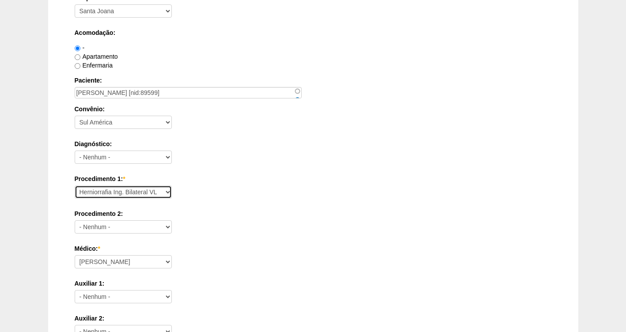 This screenshot has width=626, height=332. What do you see at coordinates (96, 57) in the screenshot?
I see `label: Apartamento` at bounding box center [96, 57].